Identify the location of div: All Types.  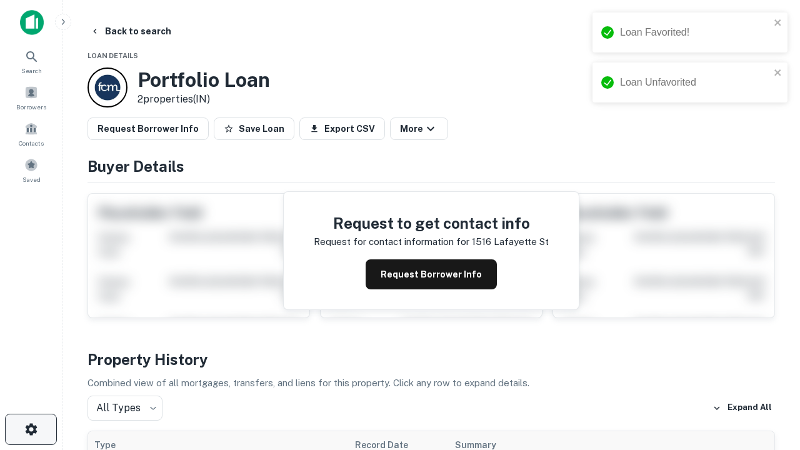
(125, 408).